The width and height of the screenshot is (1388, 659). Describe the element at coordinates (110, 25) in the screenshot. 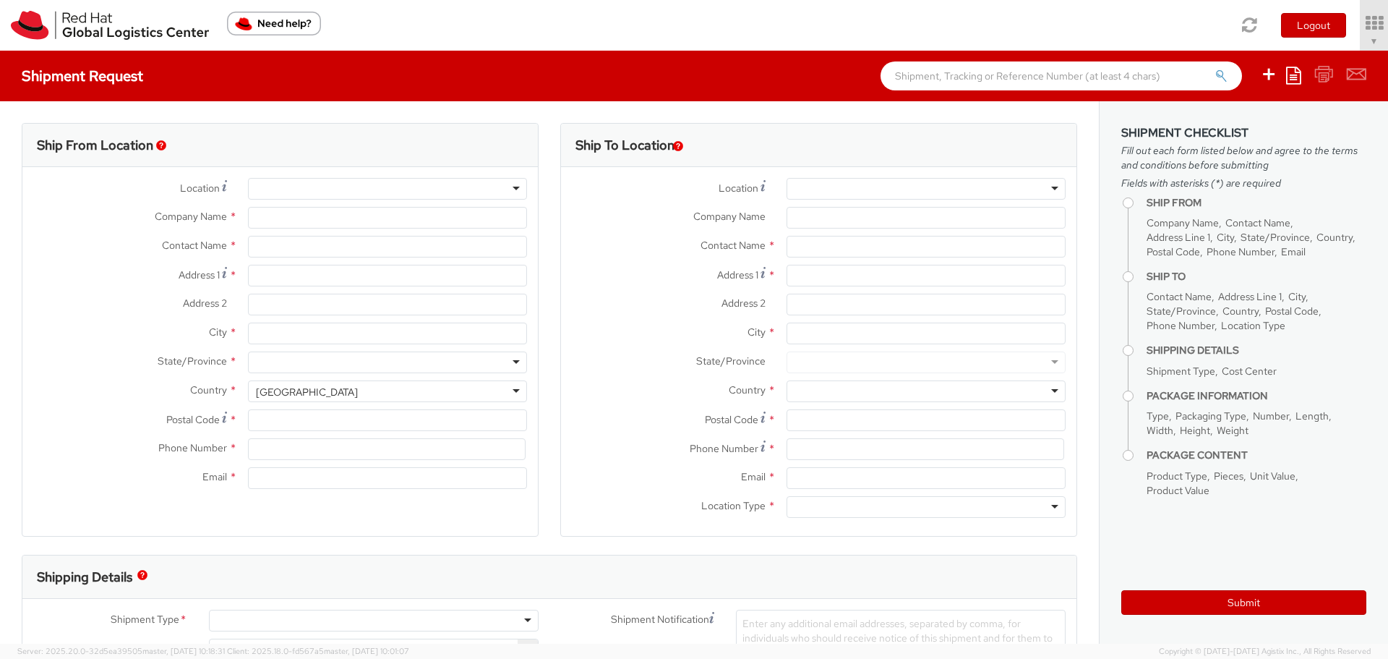

I see `img: rh-logistics-00dfa346123c4ec078e1.svg` at that location.